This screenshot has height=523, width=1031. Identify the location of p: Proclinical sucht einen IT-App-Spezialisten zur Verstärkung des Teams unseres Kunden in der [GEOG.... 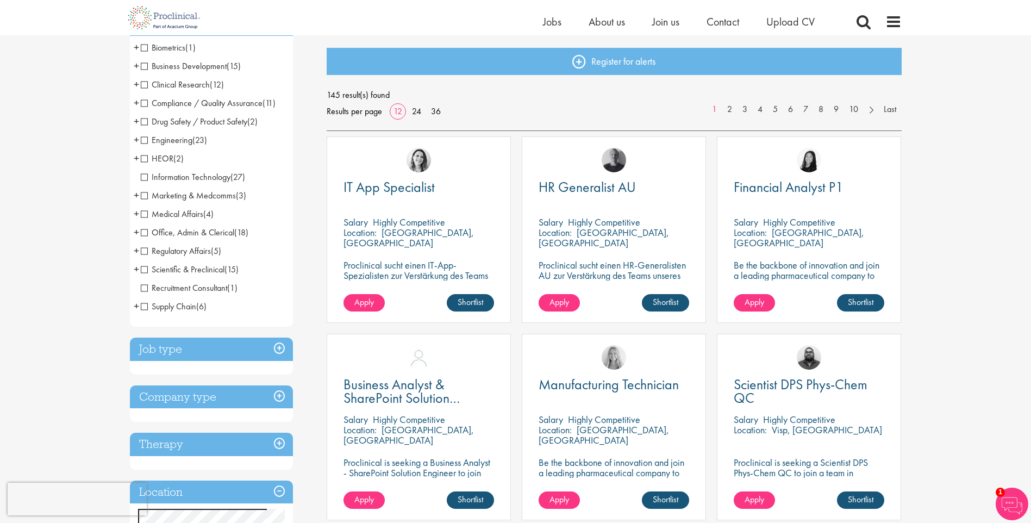
(419, 280).